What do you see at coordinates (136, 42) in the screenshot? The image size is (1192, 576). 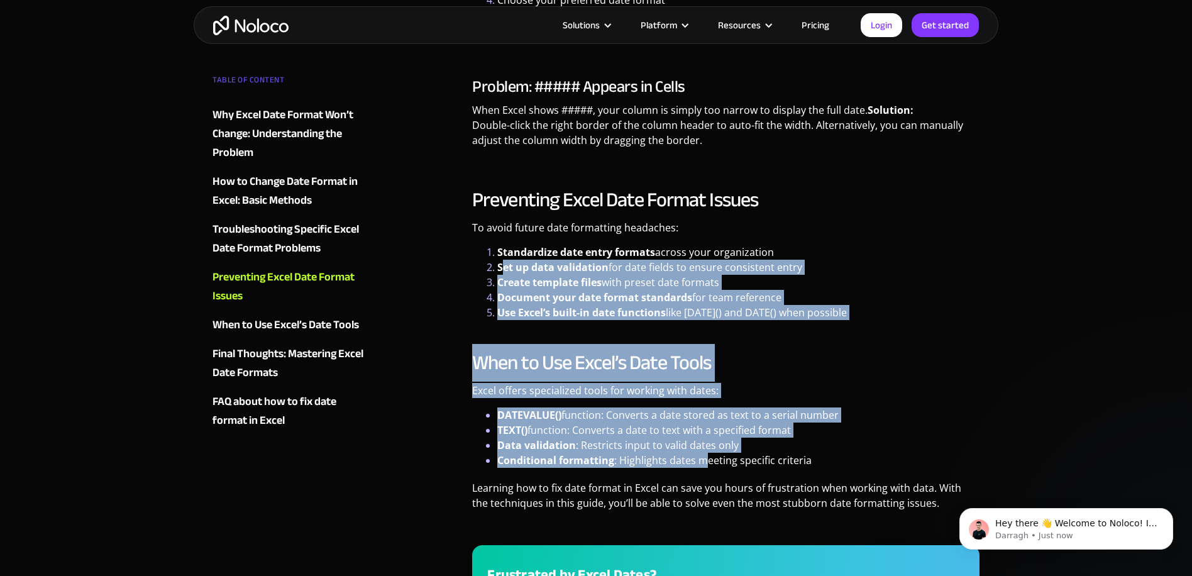 I see `p: Hey there 👋 Welcome to Noloco! If you have any questions, just reply to this message. [GEOGRAPHIC...` at bounding box center [136, 42].